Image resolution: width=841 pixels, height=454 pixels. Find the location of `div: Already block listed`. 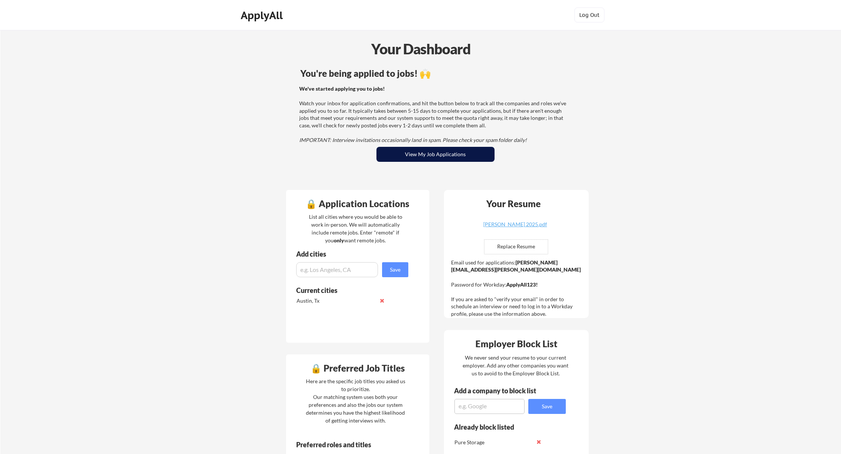

div: Already block listed is located at coordinates (505, 427).